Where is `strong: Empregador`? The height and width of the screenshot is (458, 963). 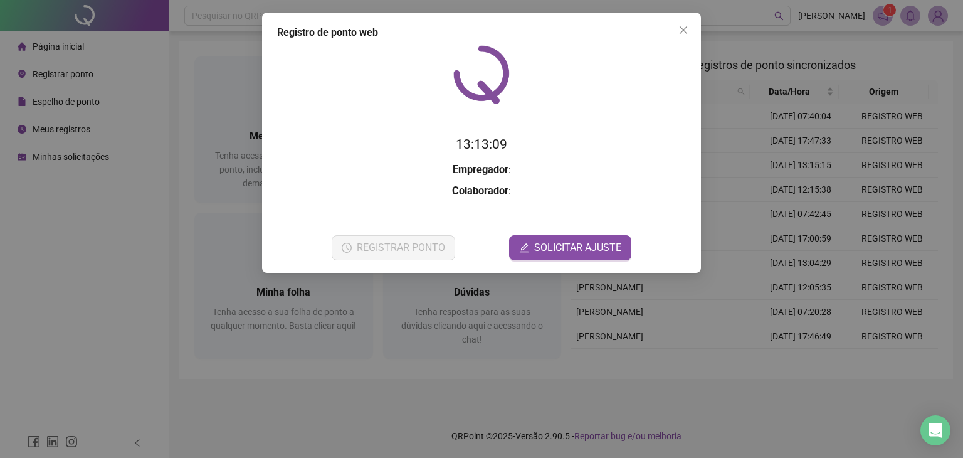
strong: Empregador is located at coordinates (480, 169).